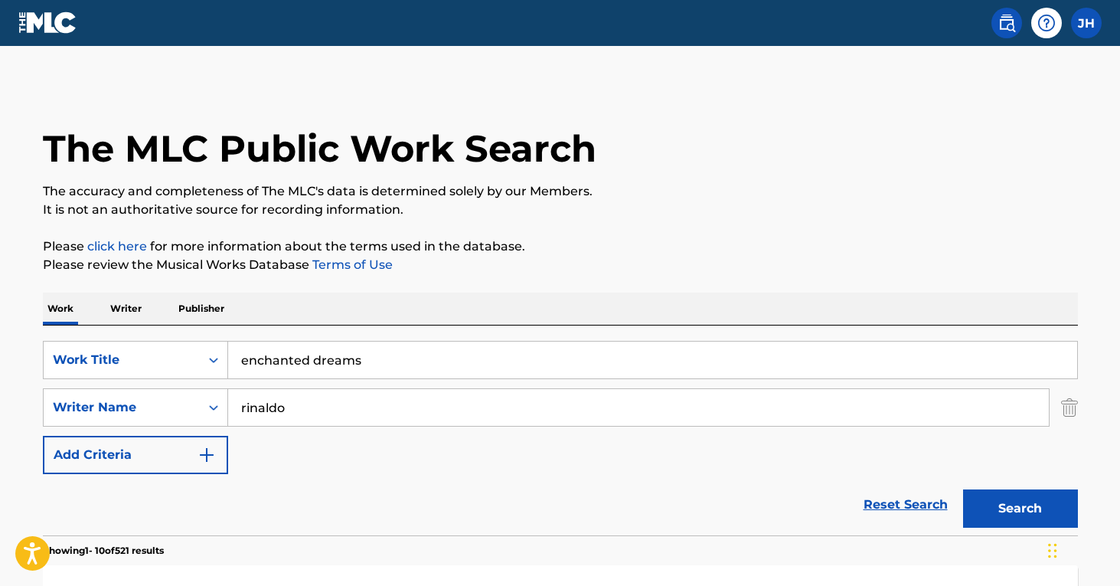 This screenshot has height=586, width=1120. I want to click on a: Public Search, so click(1007, 23).